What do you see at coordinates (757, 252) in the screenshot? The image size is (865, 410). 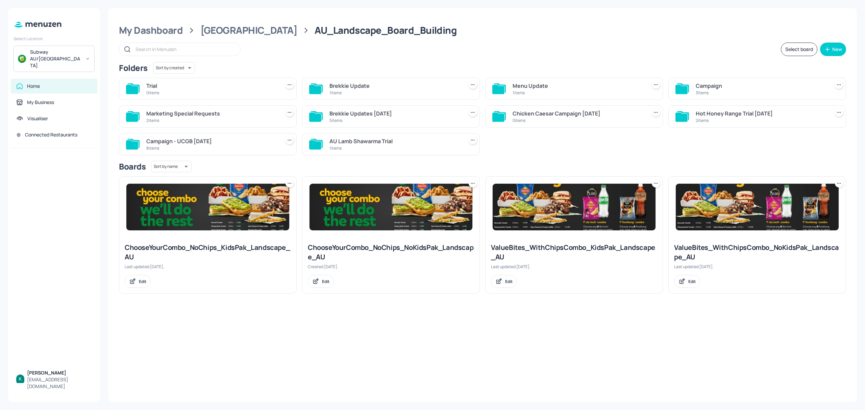 I see `div: ValueBites_WithChipsCombo_NoKidsPak_Landscape_AU` at bounding box center [757, 252].